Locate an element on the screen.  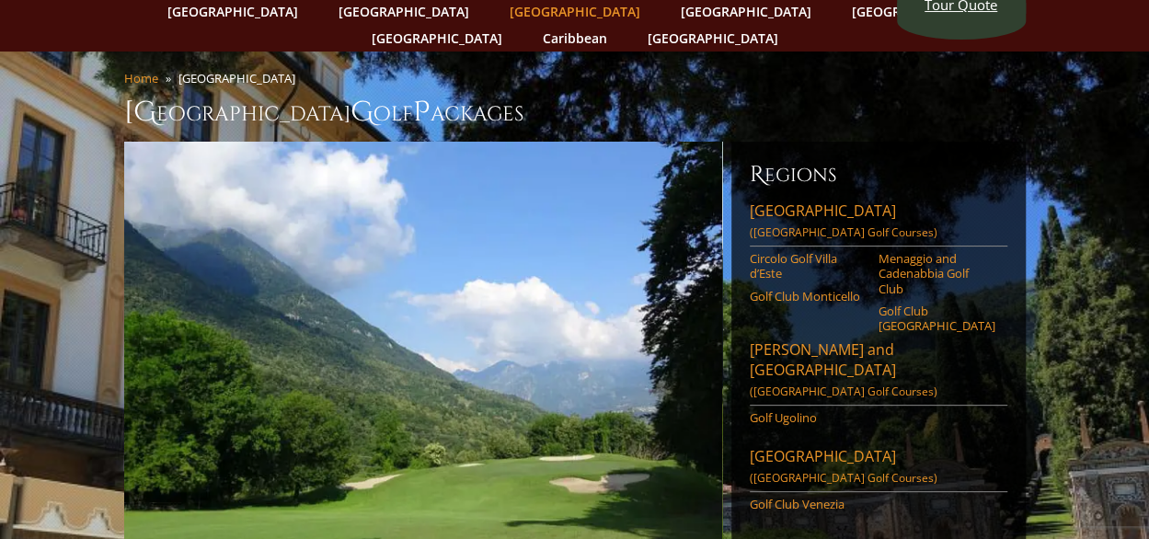
h6: Regions is located at coordinates (879, 175).